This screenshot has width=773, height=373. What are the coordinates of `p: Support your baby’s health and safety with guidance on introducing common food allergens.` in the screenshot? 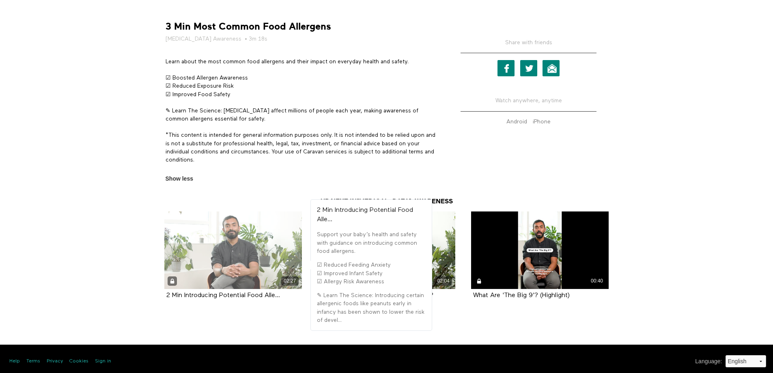 It's located at (371, 243).